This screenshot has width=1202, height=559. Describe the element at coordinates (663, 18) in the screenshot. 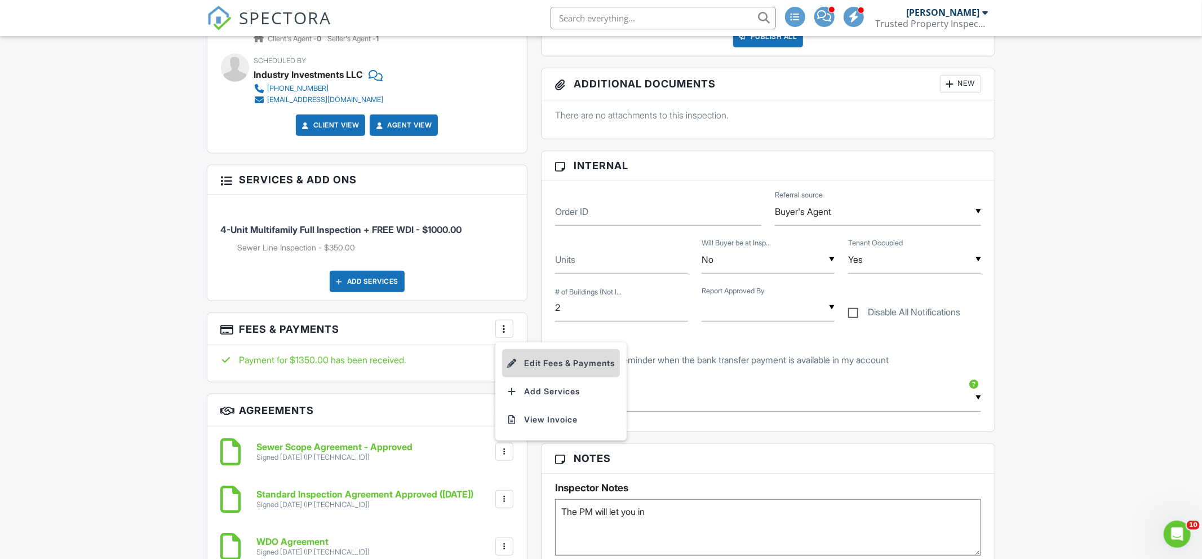

I see `input: Search everything...` at that location.